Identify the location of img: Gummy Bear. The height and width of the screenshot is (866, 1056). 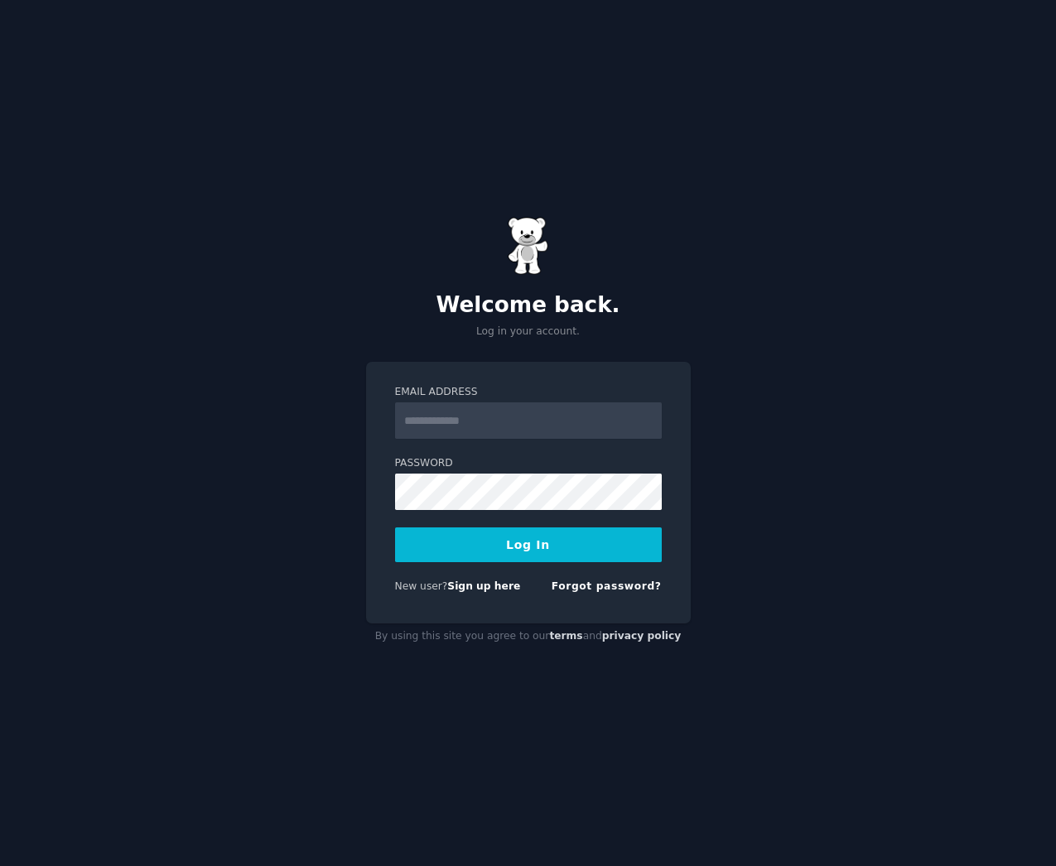
(528, 246).